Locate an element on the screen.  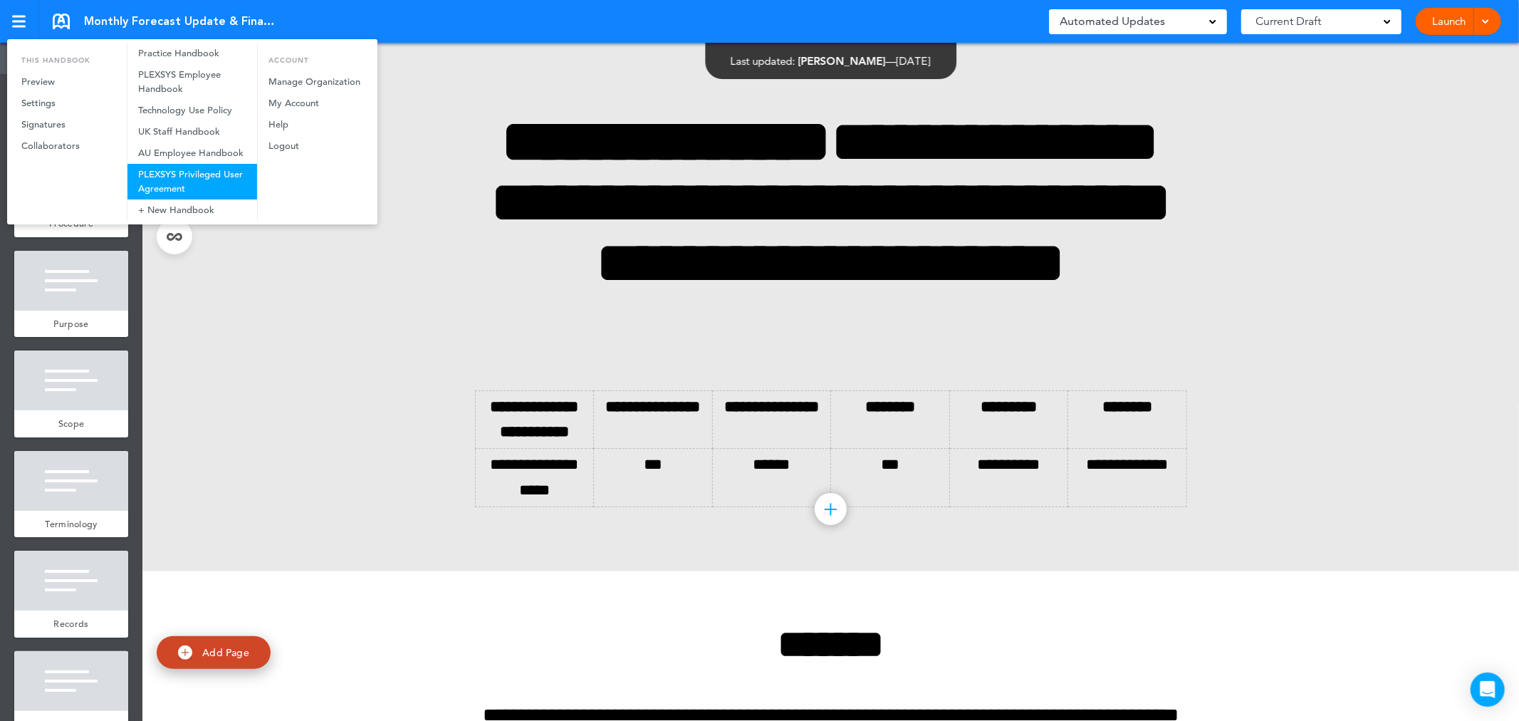
a: Help is located at coordinates (315, 125).